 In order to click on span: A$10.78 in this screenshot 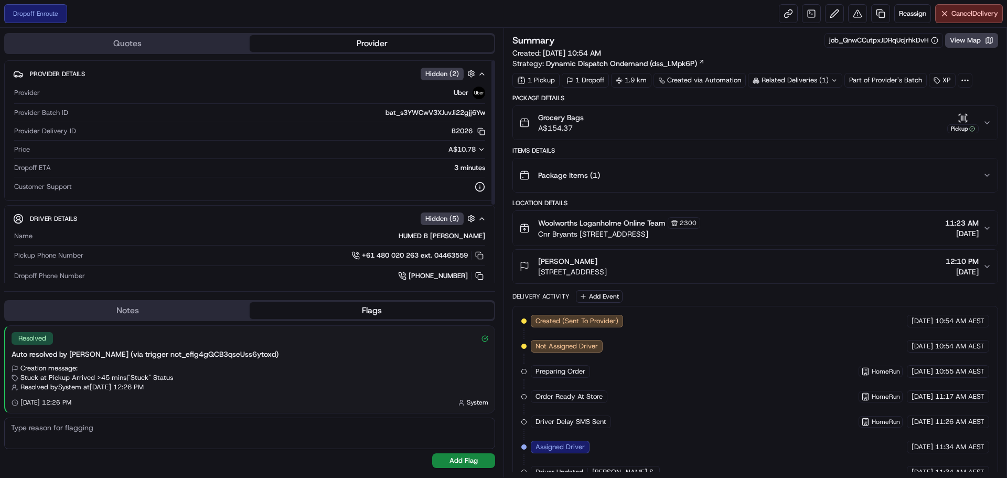, I will do `click(462, 149)`.